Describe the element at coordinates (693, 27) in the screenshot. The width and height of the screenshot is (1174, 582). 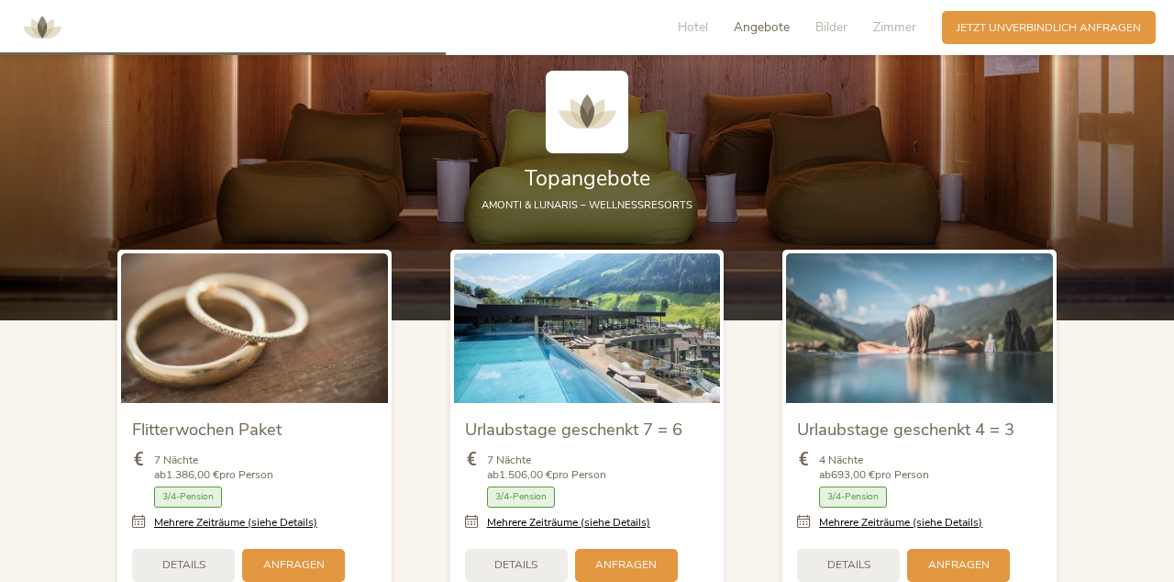
I see `span: Hotel` at that location.